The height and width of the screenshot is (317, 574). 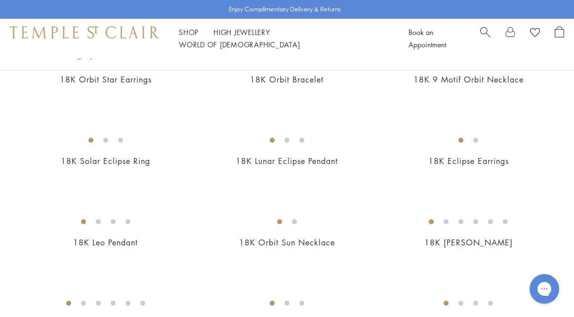 I want to click on a: 18K Orbit Sun Necklace, so click(x=287, y=243).